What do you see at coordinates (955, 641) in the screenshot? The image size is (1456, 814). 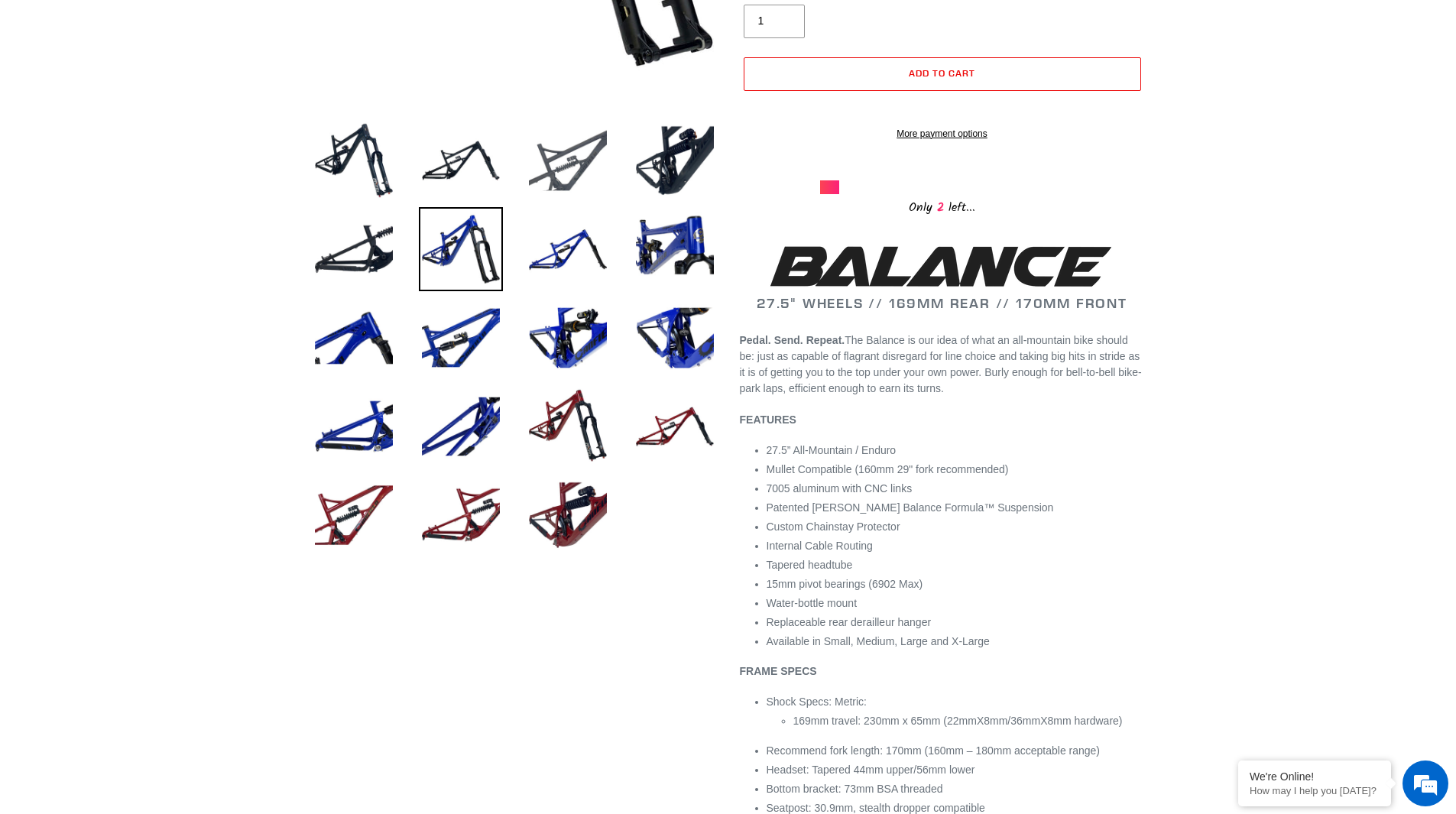 I see `li: Available in Small, Medium, Large and X-Large` at bounding box center [955, 641].